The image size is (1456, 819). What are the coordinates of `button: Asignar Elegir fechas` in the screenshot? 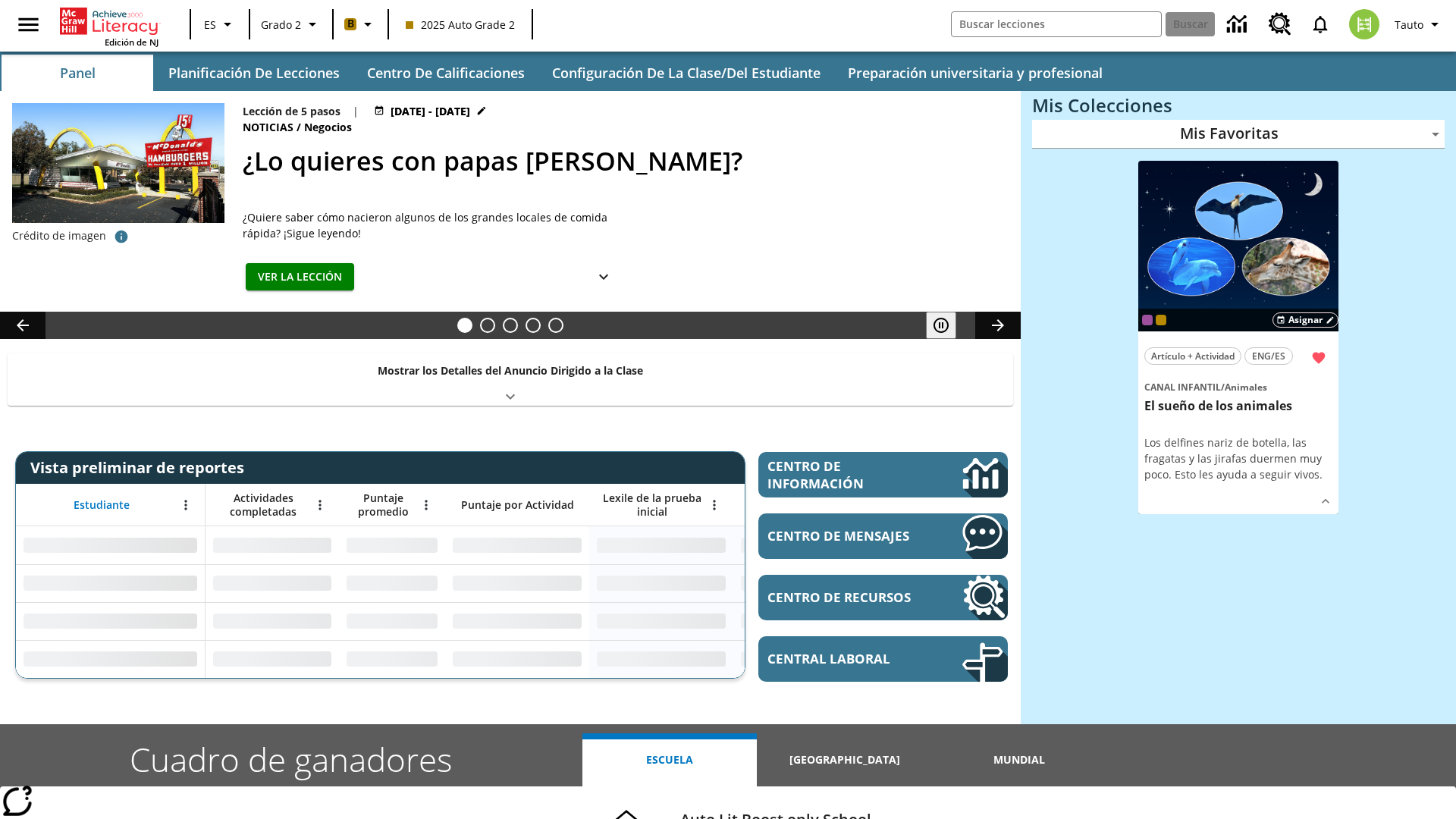 It's located at (1304, 320).